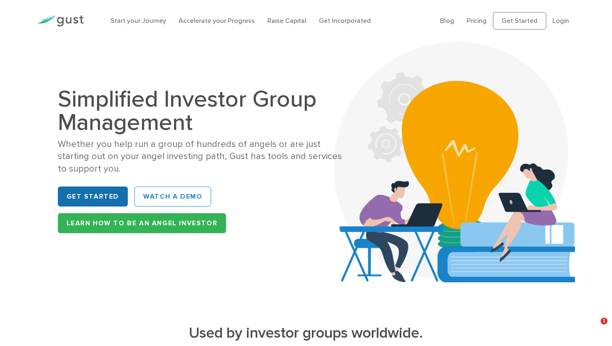  Describe the element at coordinates (142, 223) in the screenshot. I see `a: Learn How to be an Angel Investor` at that location.